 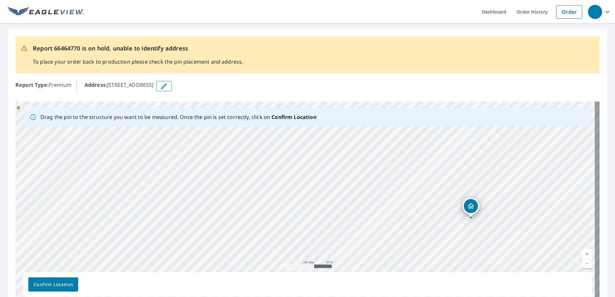 What do you see at coordinates (43, 86) in the screenshot?
I see `p: : Premium` at bounding box center [43, 86].